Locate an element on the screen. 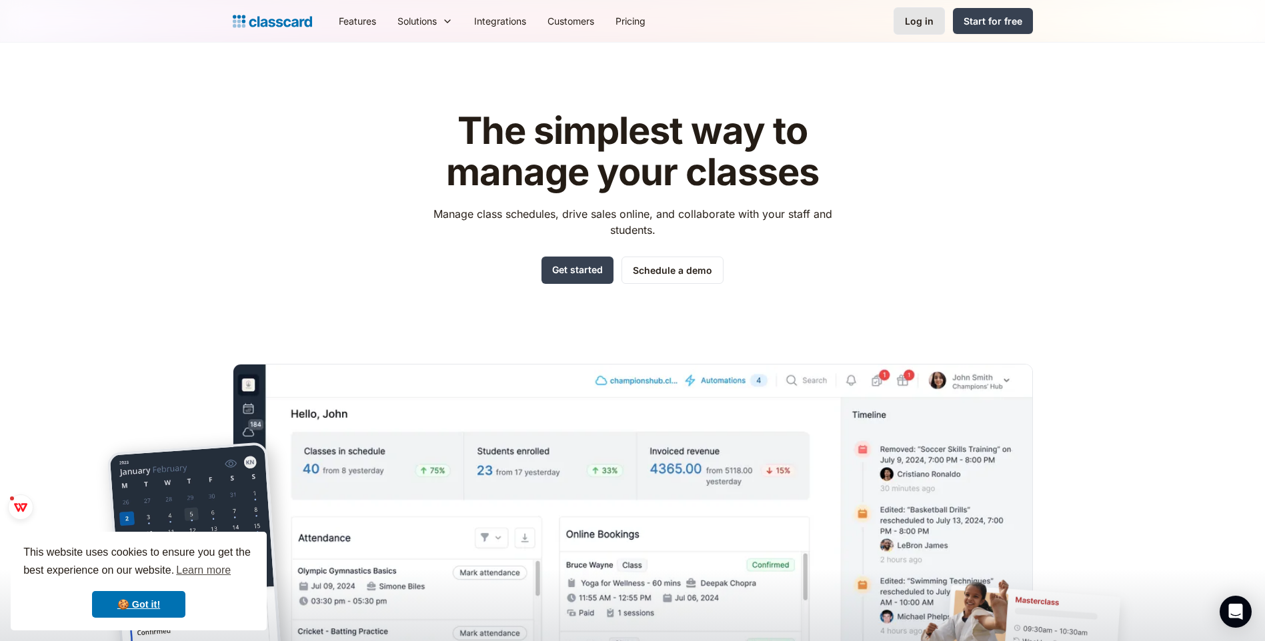 Image resolution: width=1265 pixels, height=641 pixels. div: Start for free is located at coordinates (993, 21).